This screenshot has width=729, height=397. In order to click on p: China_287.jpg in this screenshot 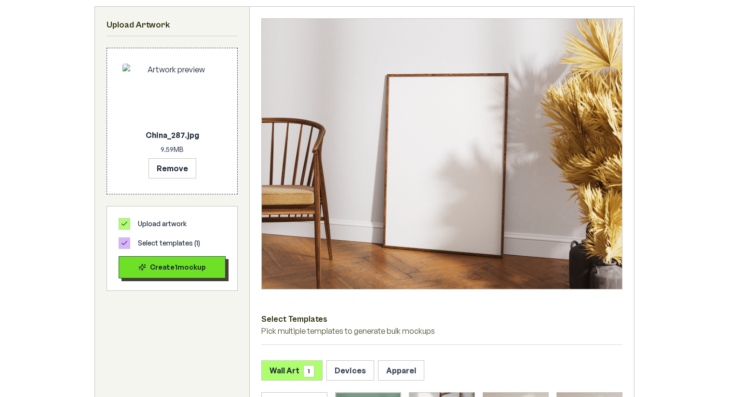, I will do `click(172, 135)`.